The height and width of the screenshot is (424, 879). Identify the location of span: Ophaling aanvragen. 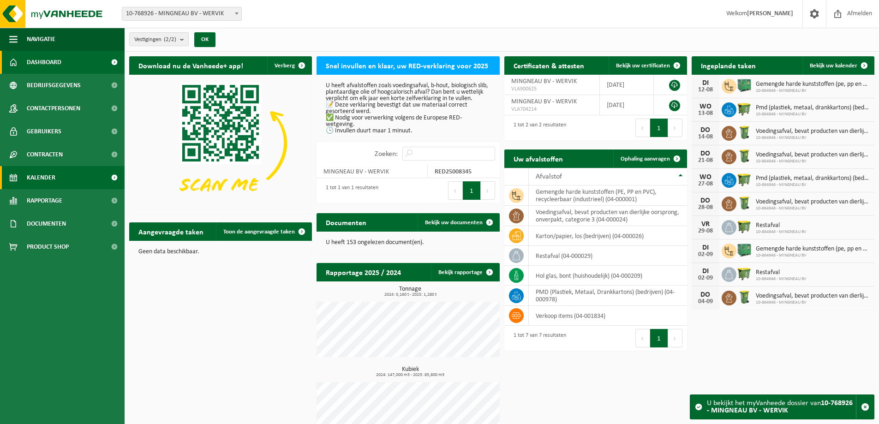
(645, 159).